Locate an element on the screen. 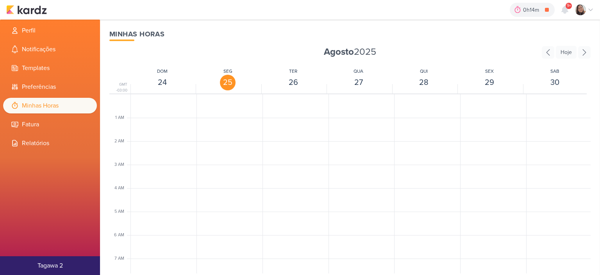  li: Relatórios is located at coordinates (50, 143).